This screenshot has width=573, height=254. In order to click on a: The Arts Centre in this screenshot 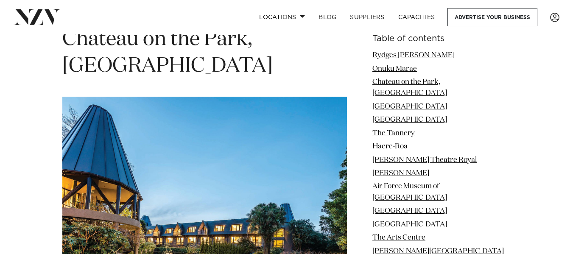, I will do `click(398, 237)`.